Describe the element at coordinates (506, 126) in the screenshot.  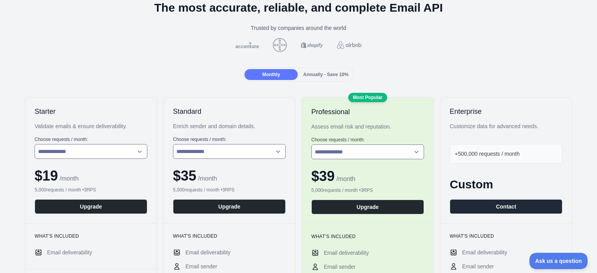
I see `div: Customize data for advanced needs.` at that location.